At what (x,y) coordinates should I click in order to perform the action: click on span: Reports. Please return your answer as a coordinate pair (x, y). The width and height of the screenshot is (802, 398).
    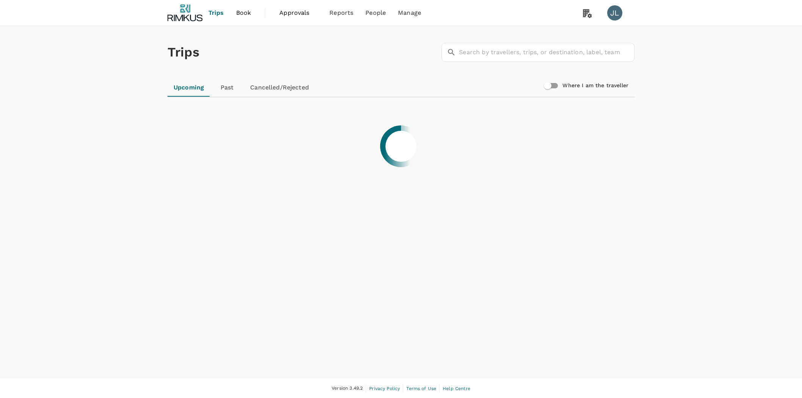
    Looking at the image, I should click on (341, 13).